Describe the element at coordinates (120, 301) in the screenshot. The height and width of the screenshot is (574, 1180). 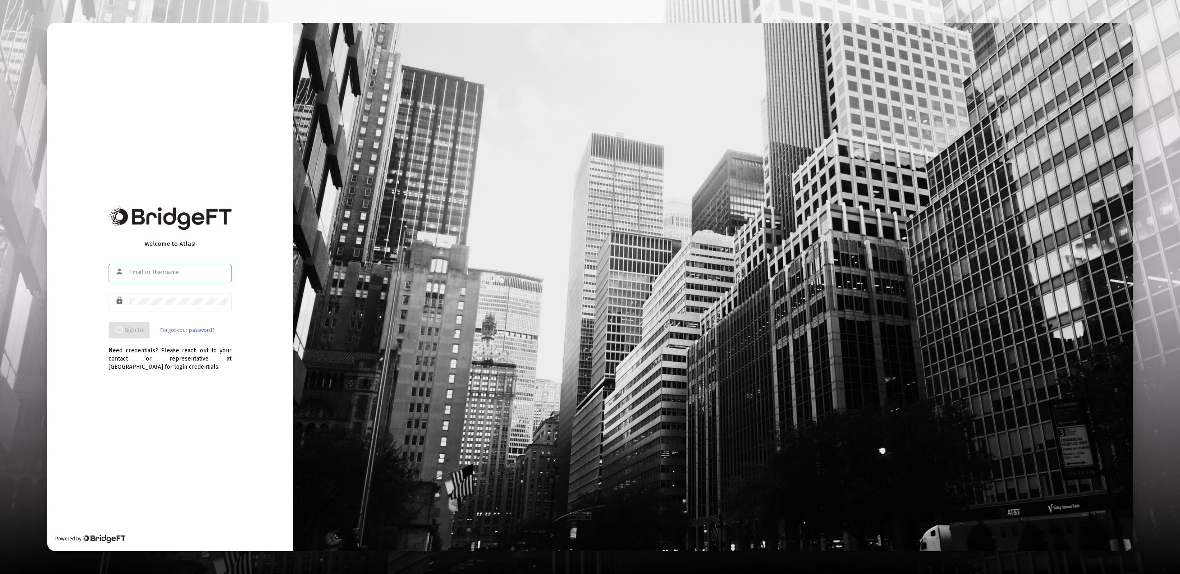
I see `mat-icon: lock` at that location.